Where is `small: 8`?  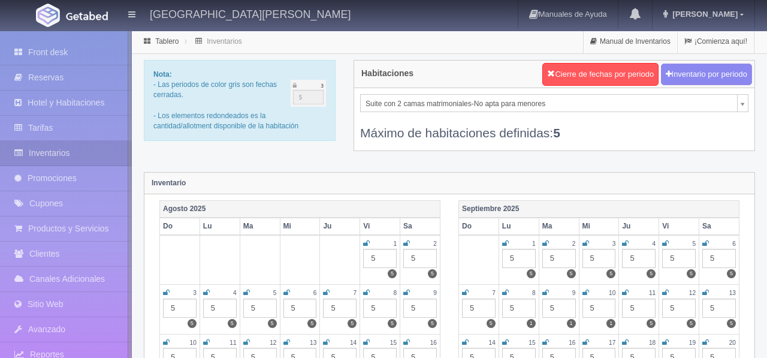
small: 8 is located at coordinates (534, 293).